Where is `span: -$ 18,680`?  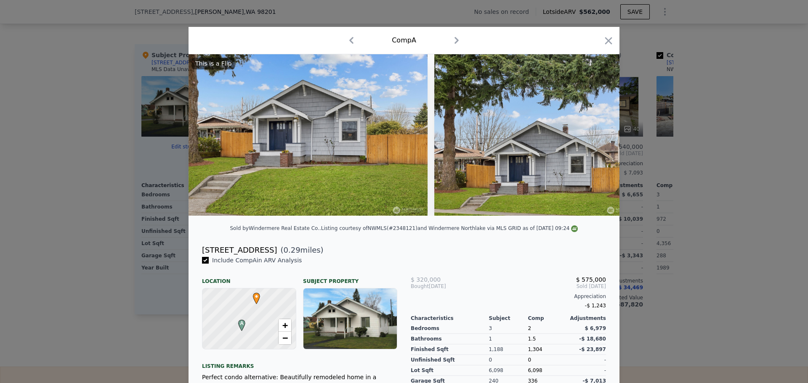 span: -$ 18,680 is located at coordinates (592, 339).